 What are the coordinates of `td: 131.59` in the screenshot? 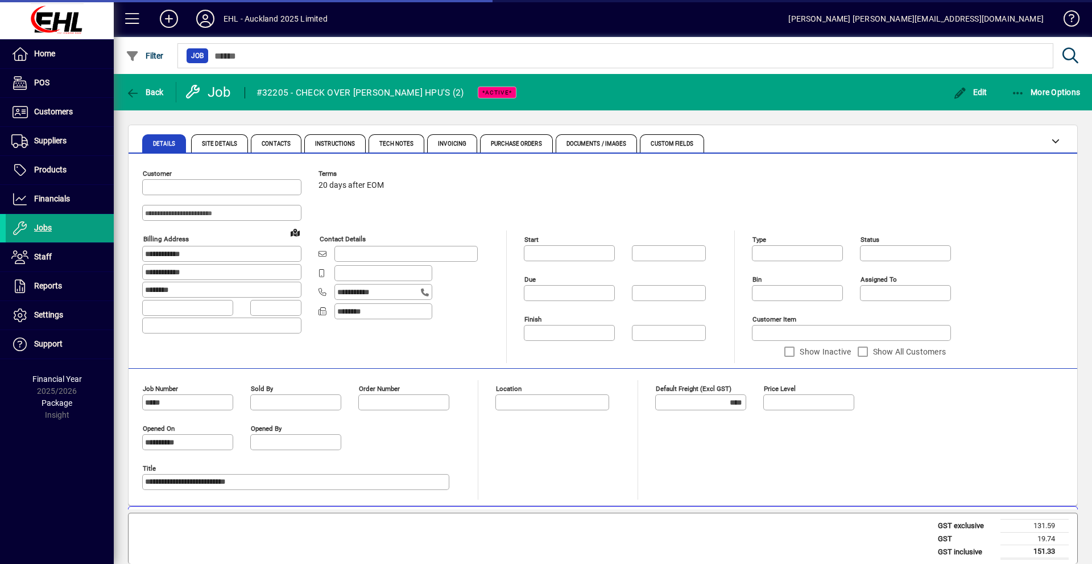 It's located at (1035, 526).